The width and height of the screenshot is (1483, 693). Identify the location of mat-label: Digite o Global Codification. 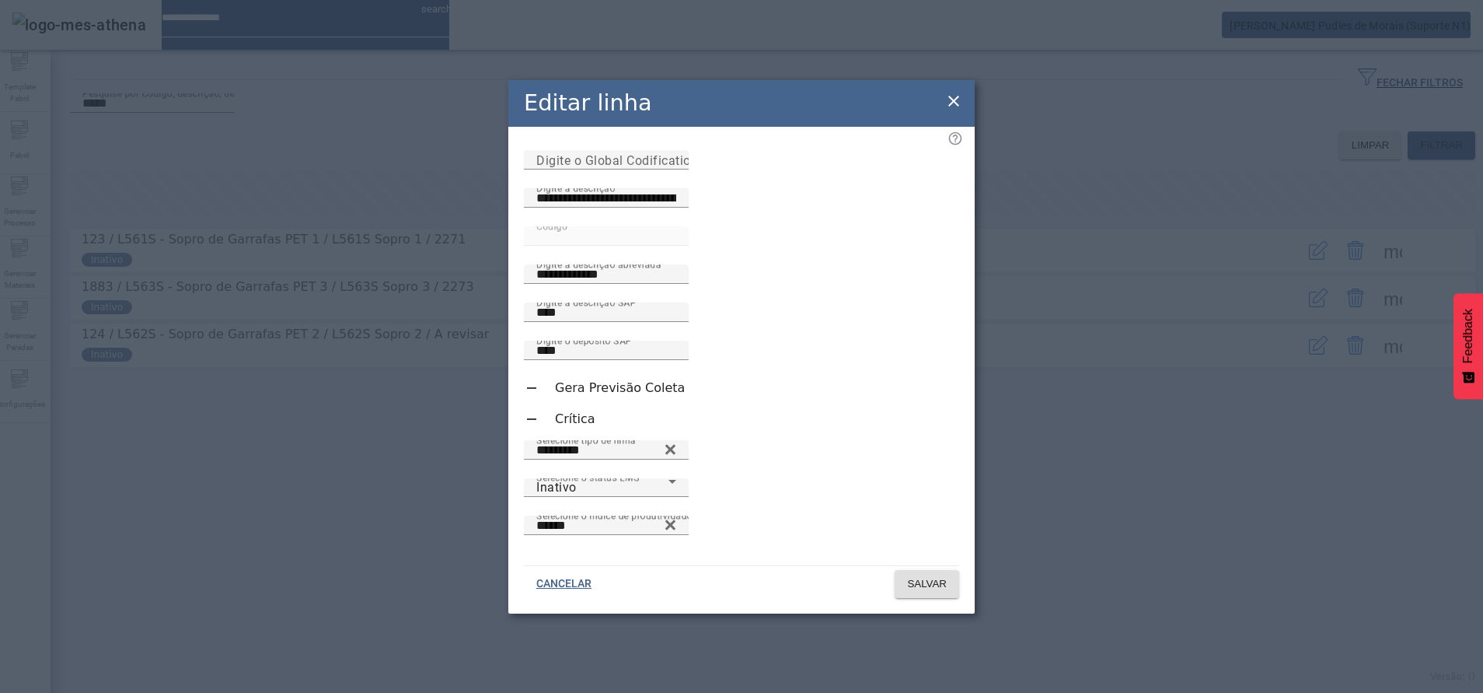
(617, 159).